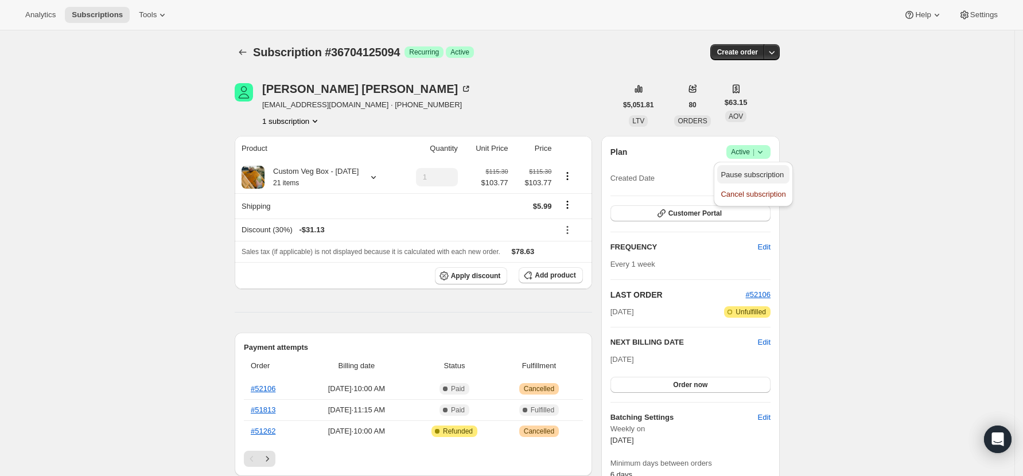 The width and height of the screenshot is (1023, 476). Describe the element at coordinates (263, 431) in the screenshot. I see `a: #51262` at that location.